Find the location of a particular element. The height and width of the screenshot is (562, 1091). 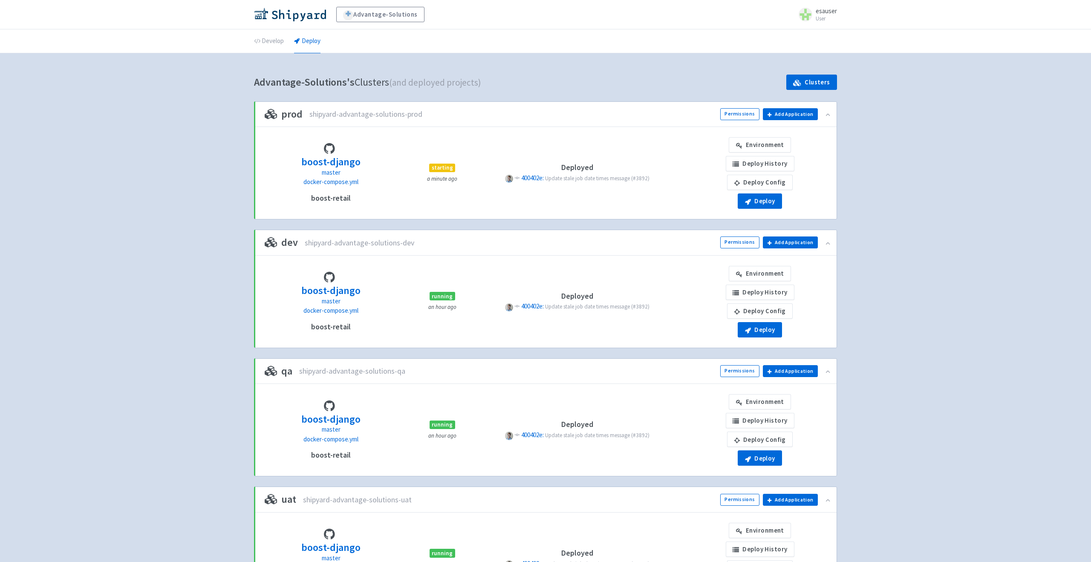

a: Deploy is located at coordinates (307, 41).